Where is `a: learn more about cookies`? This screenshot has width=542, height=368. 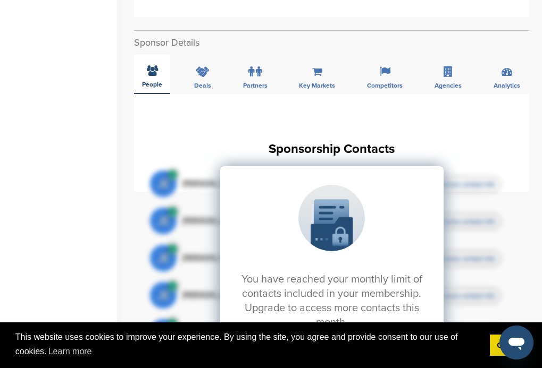
a: learn more about cookies is located at coordinates (70, 352).